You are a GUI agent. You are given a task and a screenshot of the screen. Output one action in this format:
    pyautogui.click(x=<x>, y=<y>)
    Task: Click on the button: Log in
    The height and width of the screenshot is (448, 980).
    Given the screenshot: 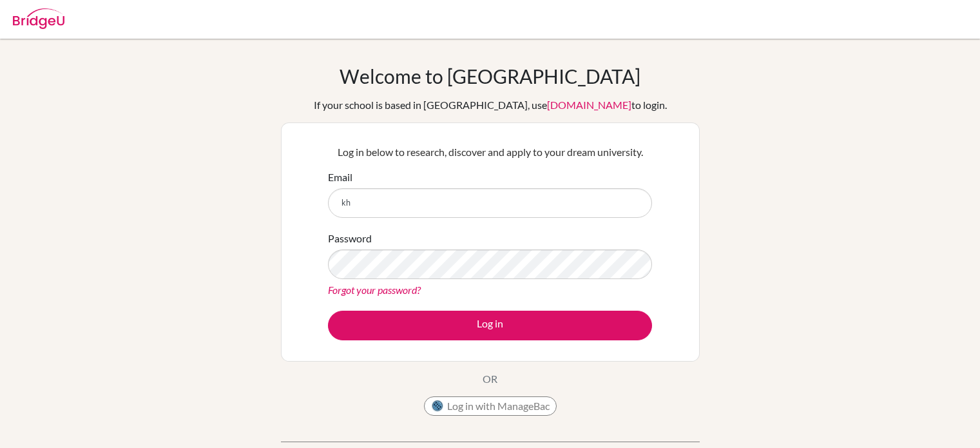 What is the action you would take?
    pyautogui.click(x=490, y=325)
    